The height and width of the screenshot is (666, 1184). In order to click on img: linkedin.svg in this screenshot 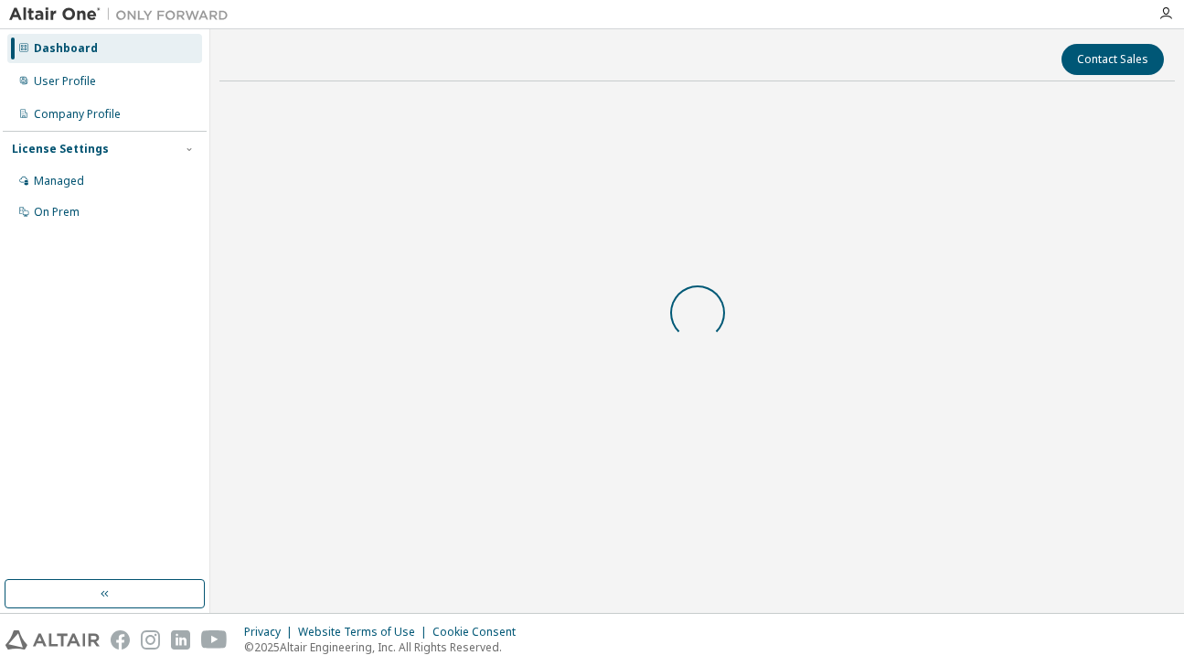, I will do `click(180, 639)`.